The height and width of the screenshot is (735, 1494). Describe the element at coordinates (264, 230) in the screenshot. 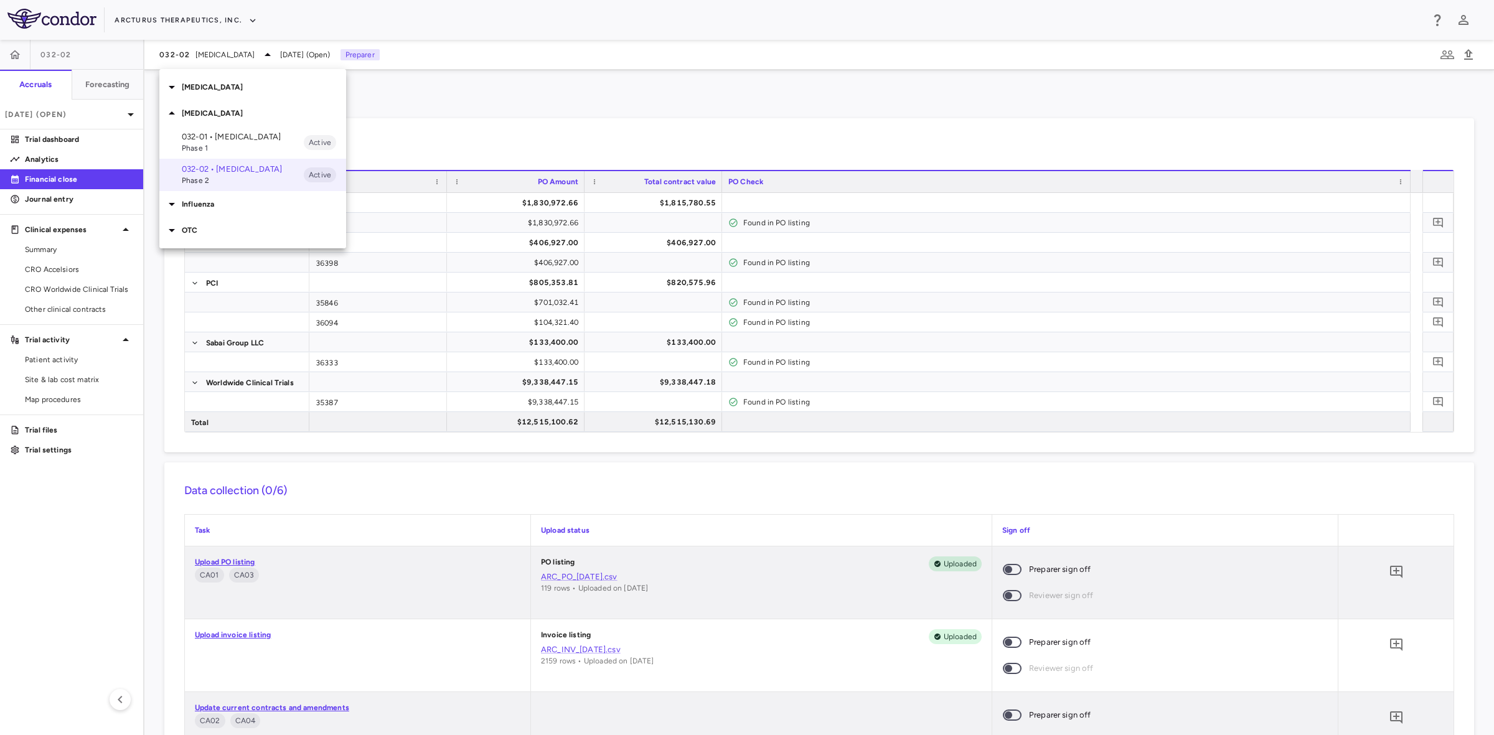

I see `p: OTC` at that location.